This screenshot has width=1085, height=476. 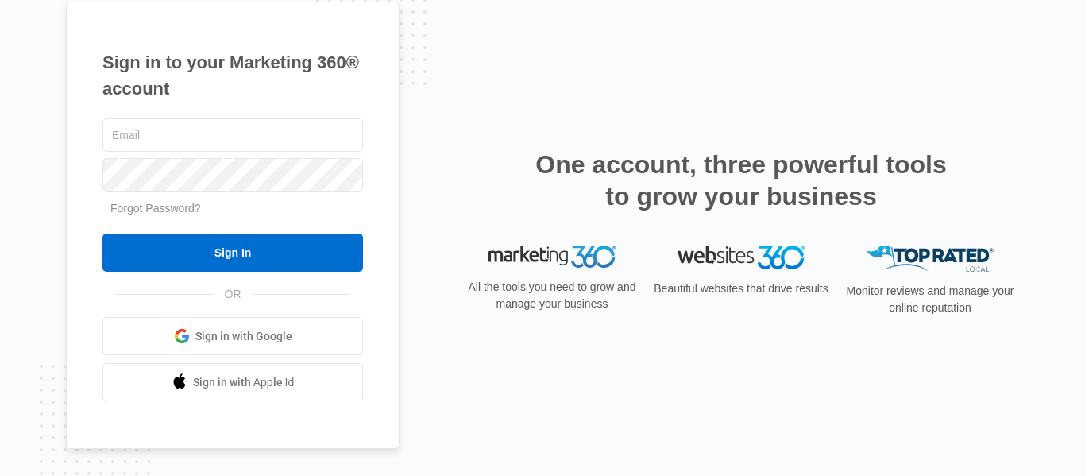 What do you see at coordinates (233, 75) in the screenshot?
I see `h1: Sign in to your Marketing 360® account` at bounding box center [233, 75].